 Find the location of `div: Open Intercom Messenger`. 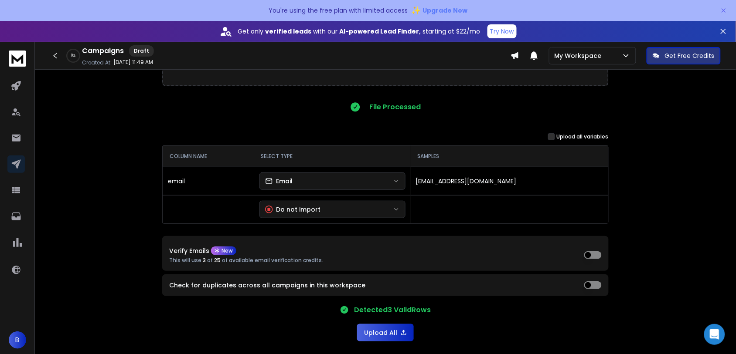

div: Open Intercom Messenger is located at coordinates (715, 335).